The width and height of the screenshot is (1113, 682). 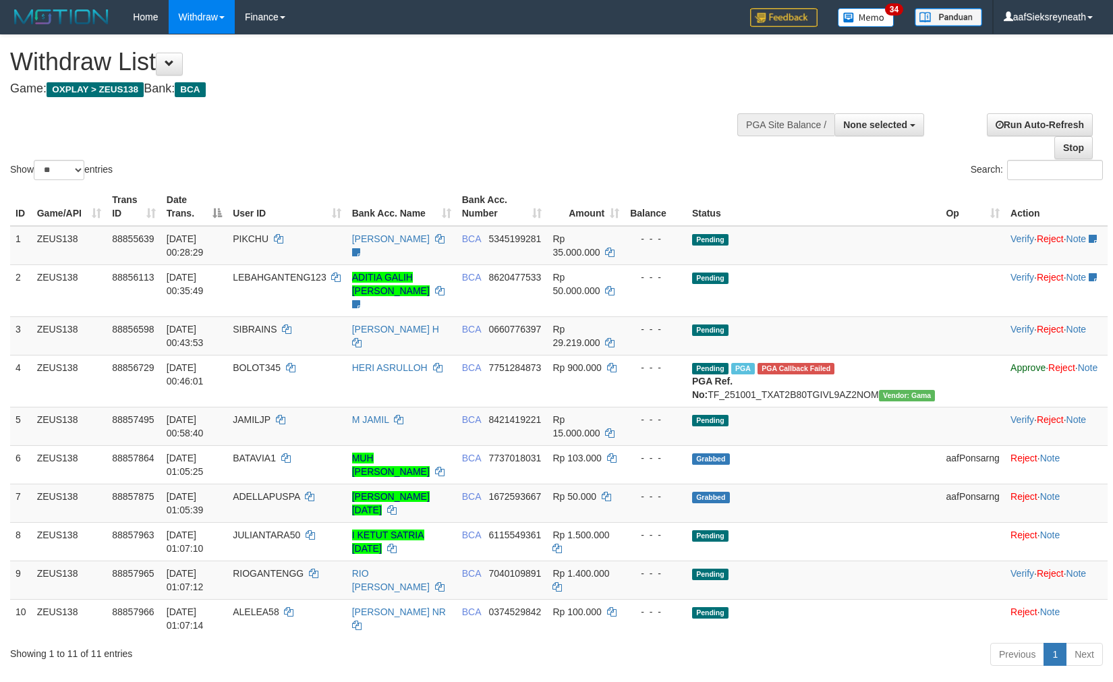 I want to click on td: 9, so click(x=21, y=579).